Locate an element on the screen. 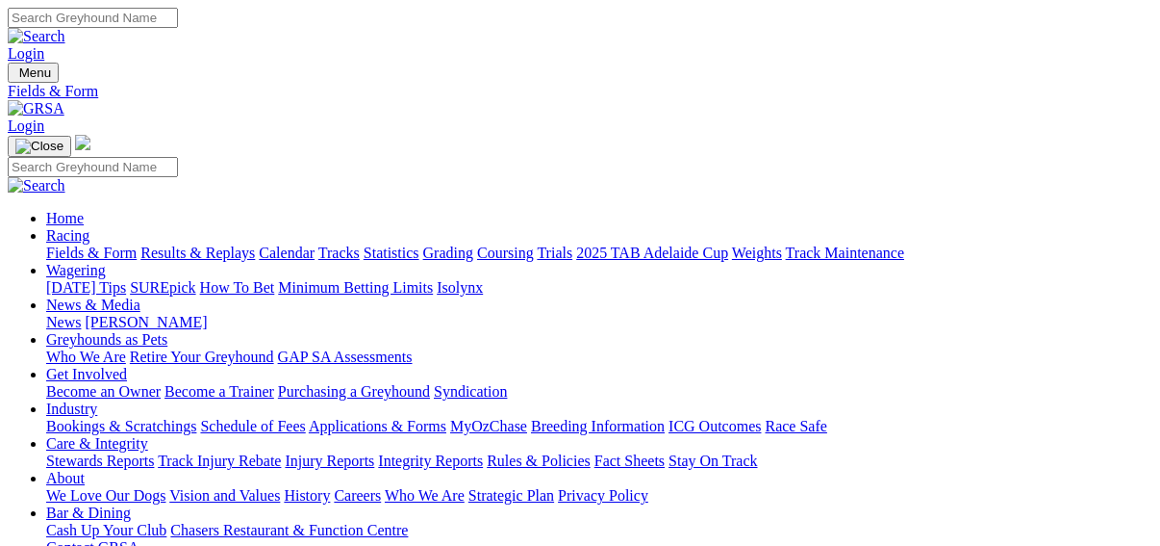 The height and width of the screenshot is (546, 1160). a: About is located at coordinates (65, 477).